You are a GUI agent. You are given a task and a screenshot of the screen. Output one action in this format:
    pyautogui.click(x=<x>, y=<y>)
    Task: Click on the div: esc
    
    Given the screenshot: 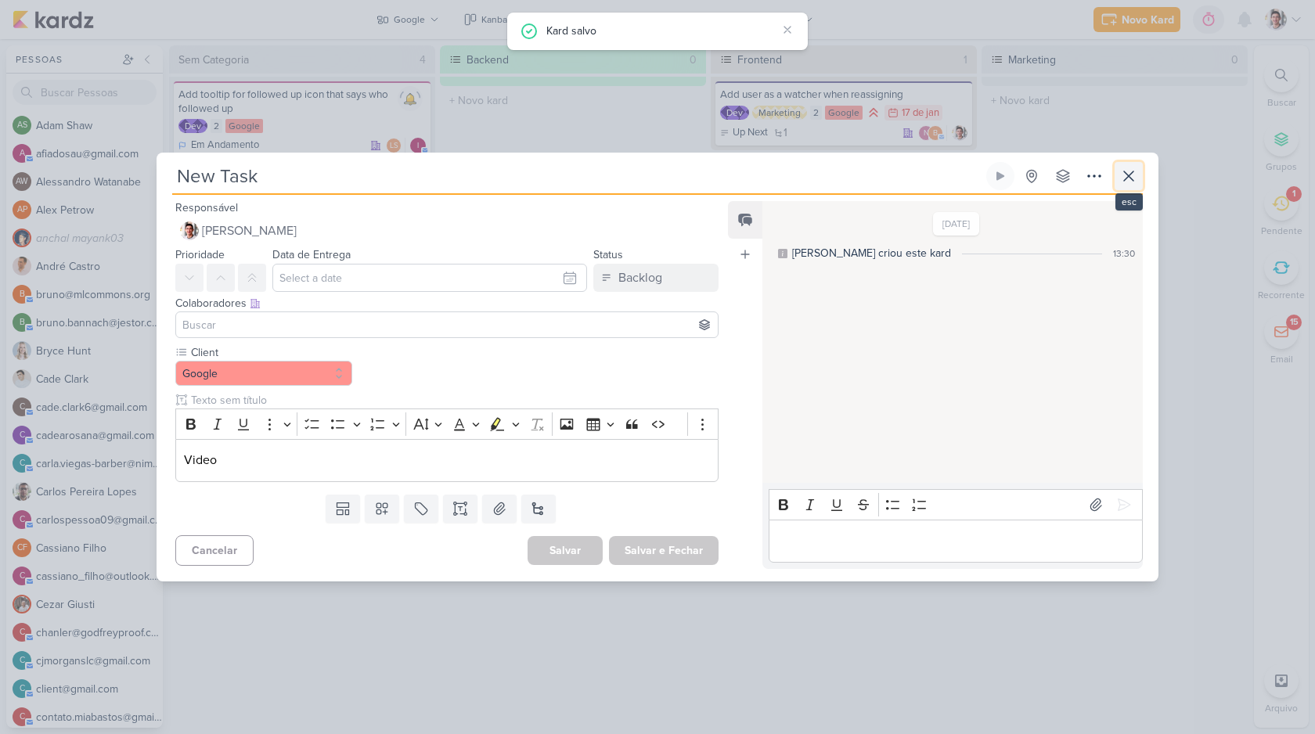 What is the action you would take?
    pyautogui.click(x=1128, y=202)
    